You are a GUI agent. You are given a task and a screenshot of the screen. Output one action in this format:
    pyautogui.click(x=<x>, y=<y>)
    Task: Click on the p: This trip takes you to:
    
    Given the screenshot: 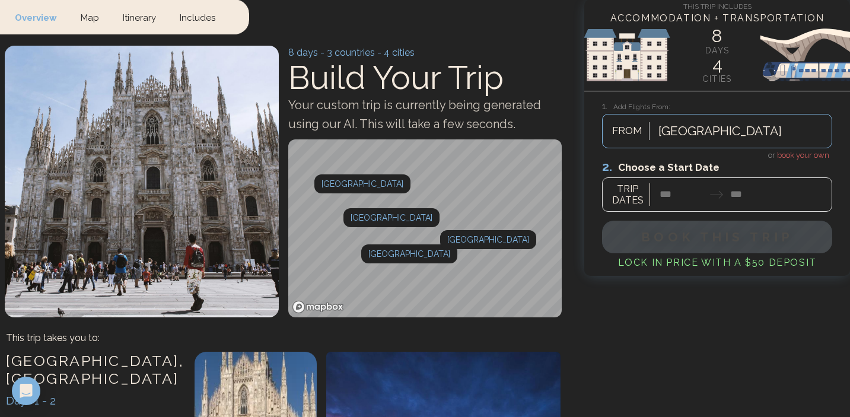 What is the action you would take?
    pyautogui.click(x=53, y=338)
    